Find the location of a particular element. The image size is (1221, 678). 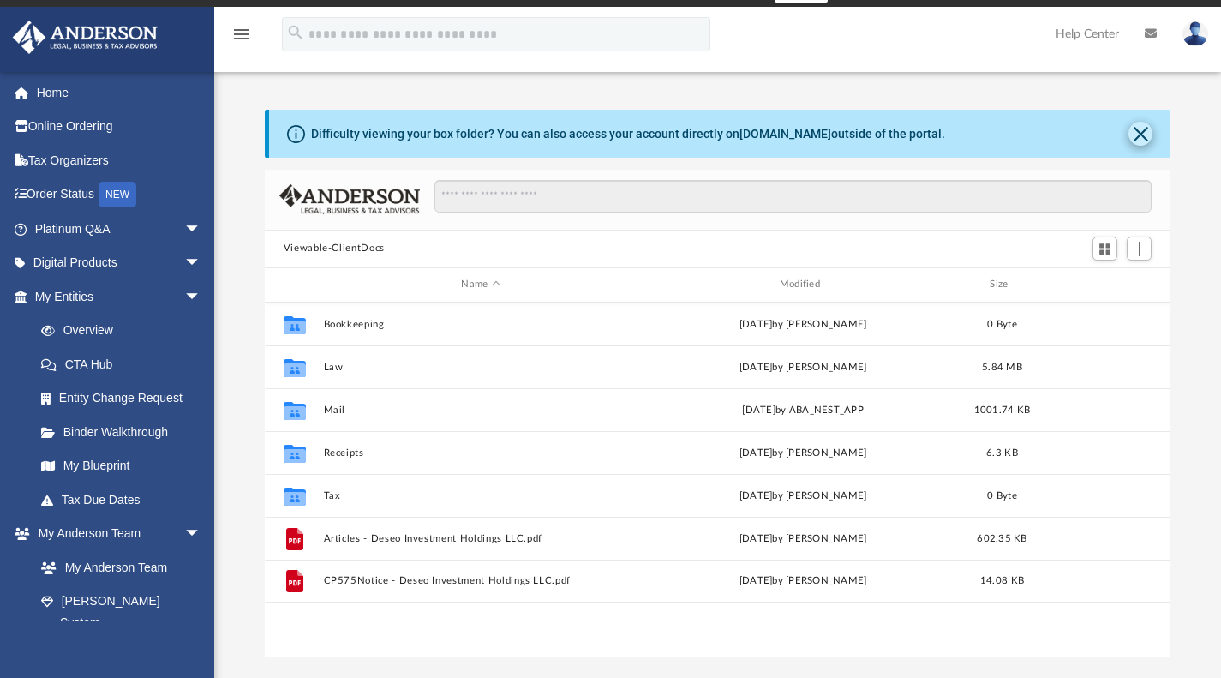

button: Tax is located at coordinates (480, 495).